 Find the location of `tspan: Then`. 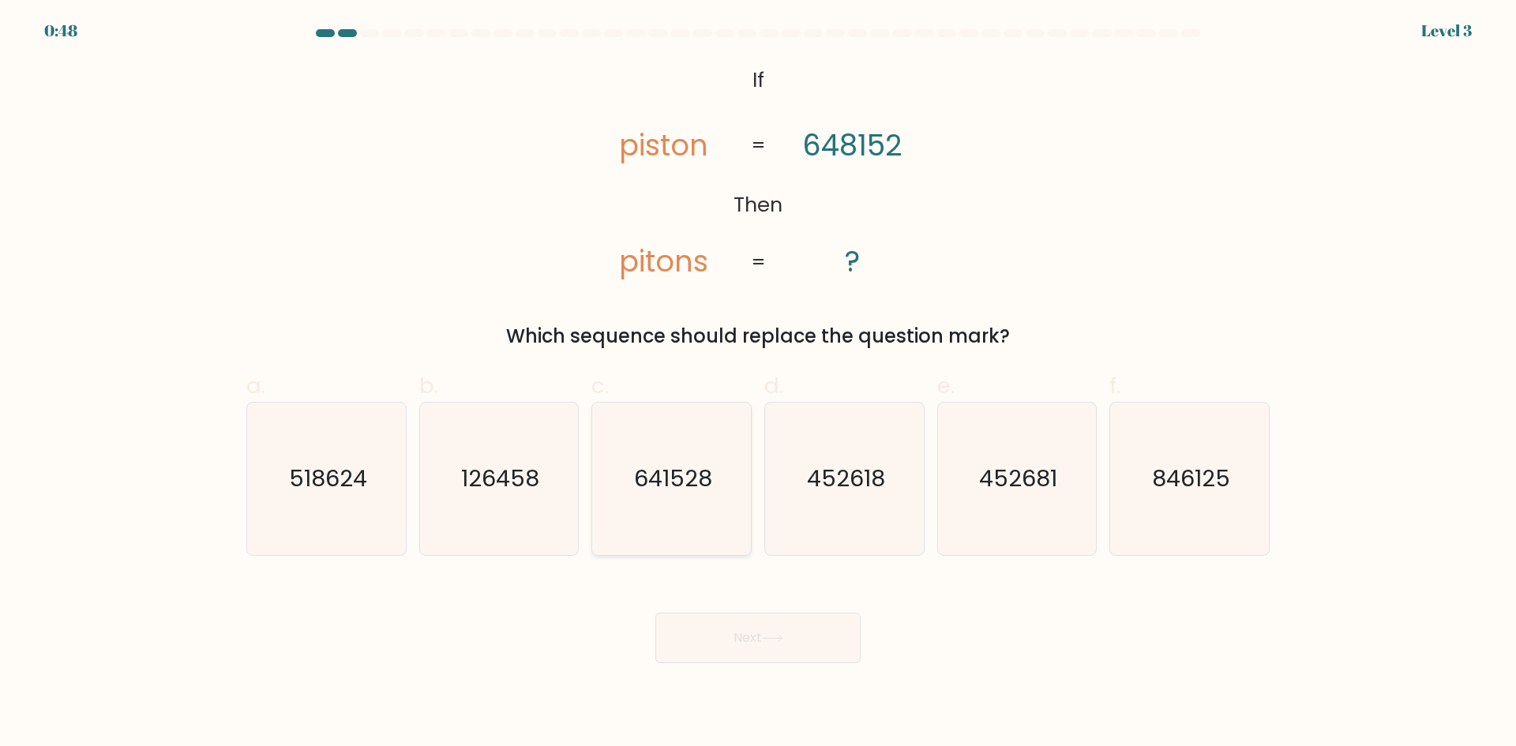

tspan: Then is located at coordinates (758, 205).